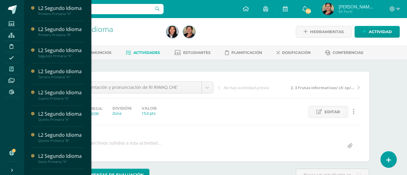  Describe the element at coordinates (61, 99) in the screenshot. I see `div: Cuarto Primaria "A"` at that location.